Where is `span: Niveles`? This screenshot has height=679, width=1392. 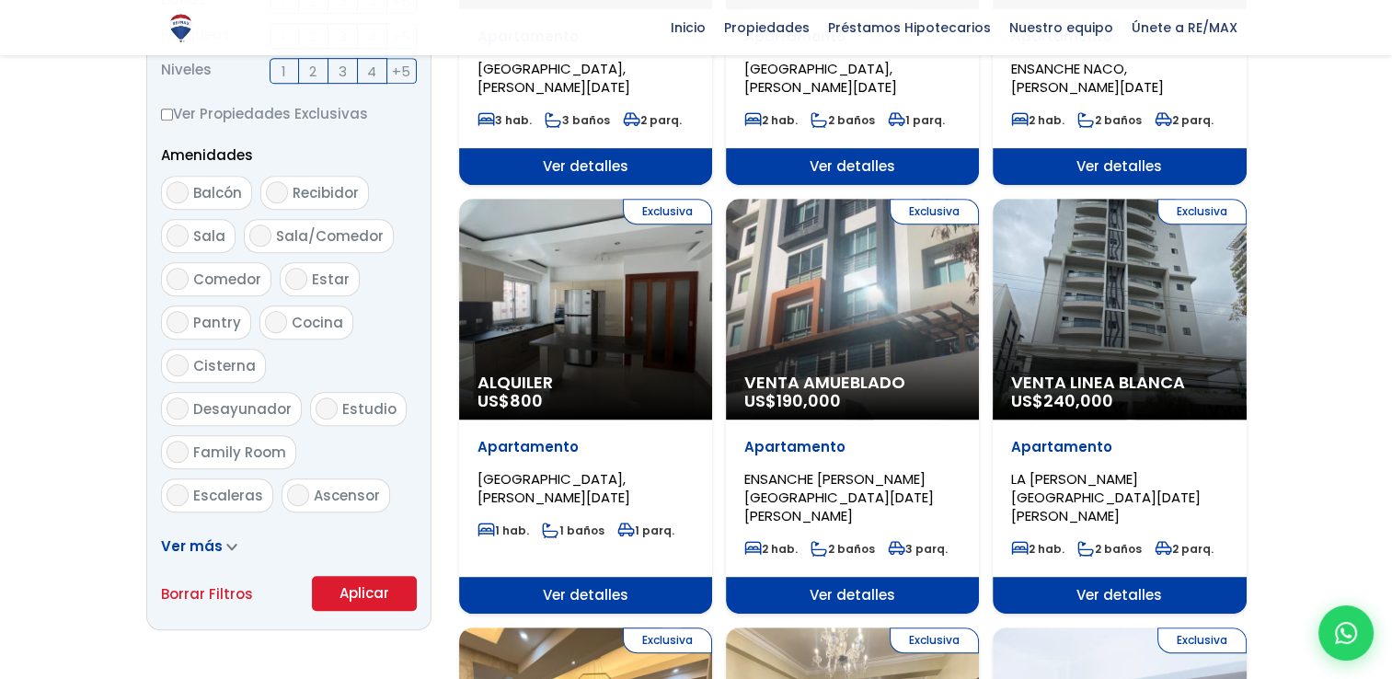
span: Niveles is located at coordinates (186, 71).